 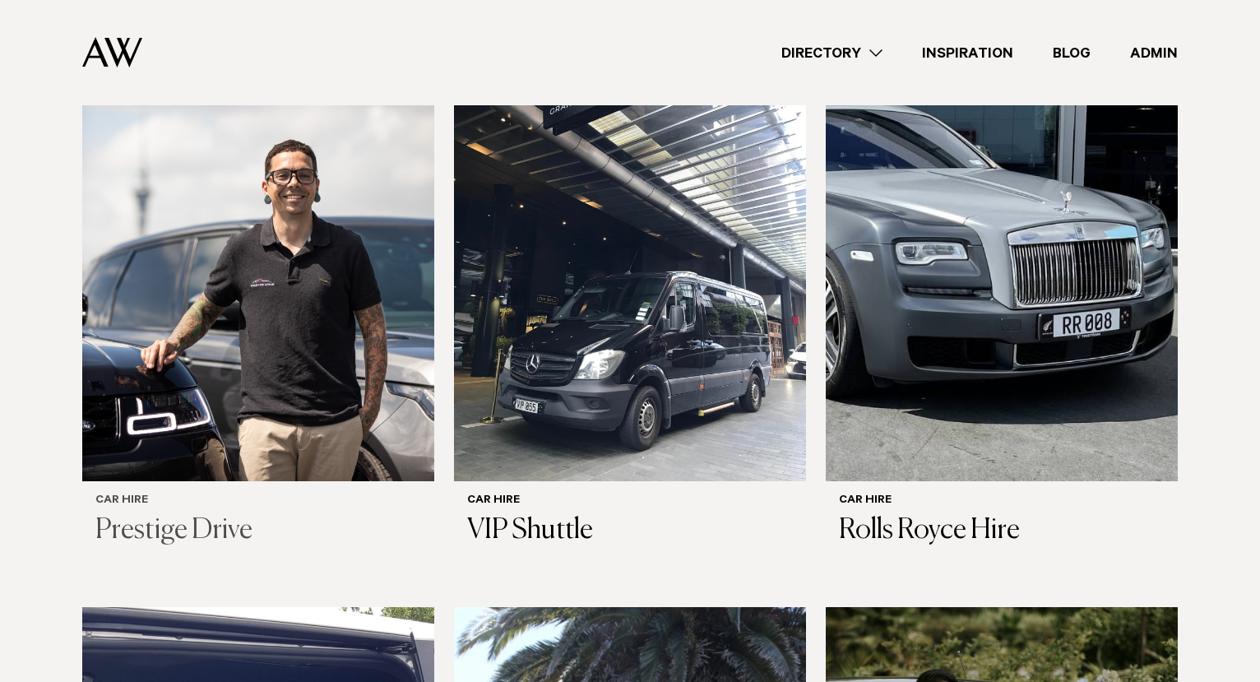 I want to click on a: Admin, so click(x=1154, y=53).